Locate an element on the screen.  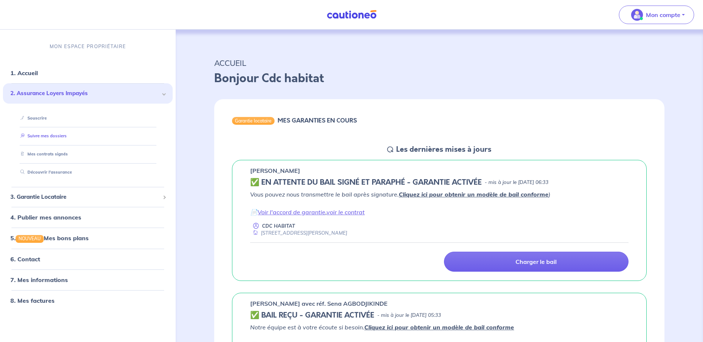
a: voir le contrat is located at coordinates (345, 212).